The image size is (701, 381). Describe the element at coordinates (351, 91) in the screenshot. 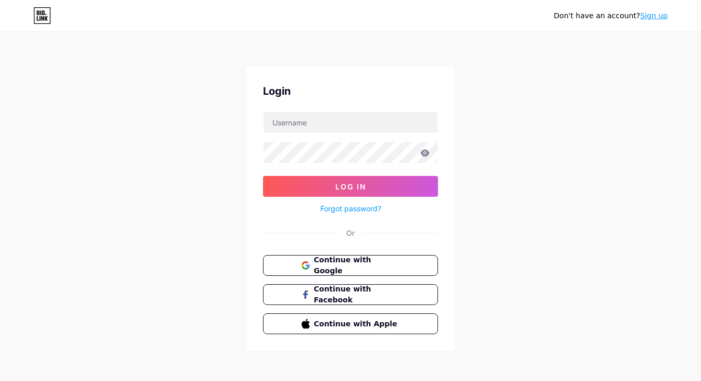

I see `div: Login` at that location.